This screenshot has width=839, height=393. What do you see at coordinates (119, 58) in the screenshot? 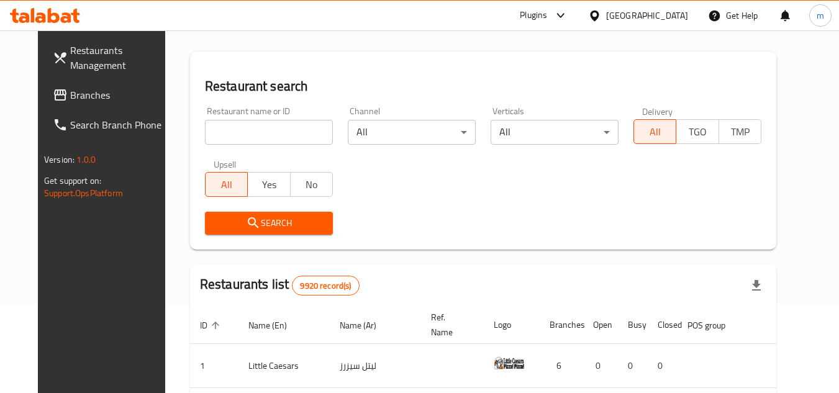
I see `span: Restaurants Management` at bounding box center [119, 58].